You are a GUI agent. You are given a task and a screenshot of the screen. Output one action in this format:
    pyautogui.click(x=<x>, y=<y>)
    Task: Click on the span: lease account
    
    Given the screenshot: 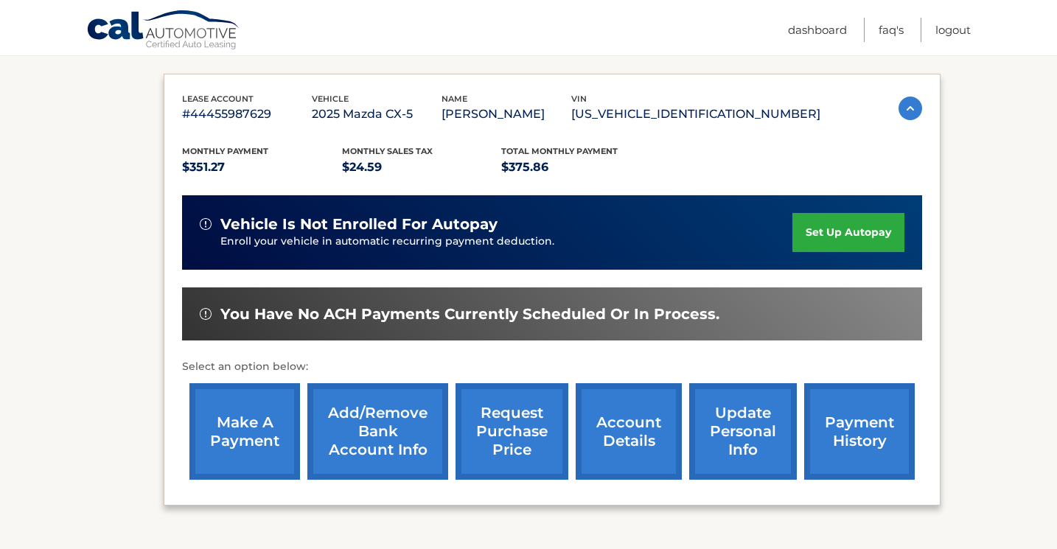 What is the action you would take?
    pyautogui.click(x=217, y=99)
    